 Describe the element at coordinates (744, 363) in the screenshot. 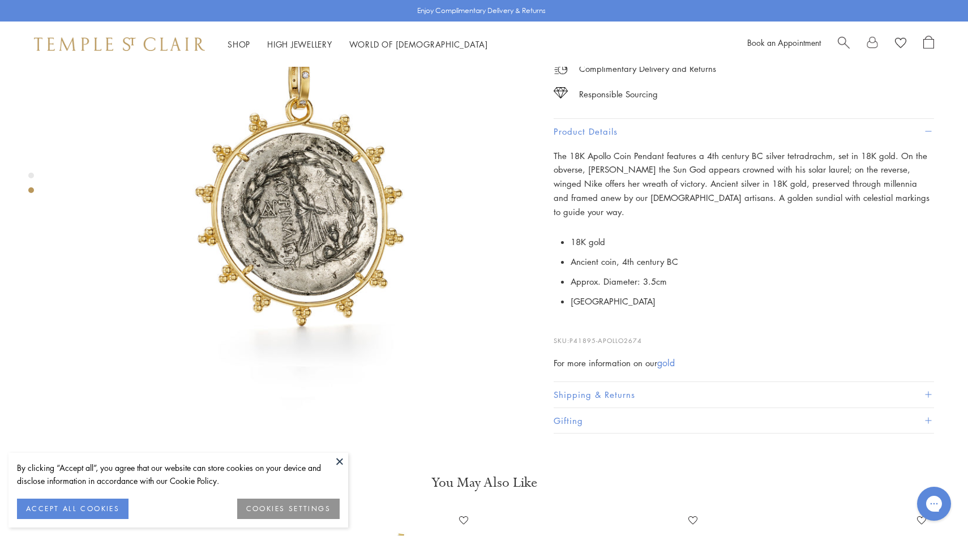

I see `div: For more information on our` at that location.